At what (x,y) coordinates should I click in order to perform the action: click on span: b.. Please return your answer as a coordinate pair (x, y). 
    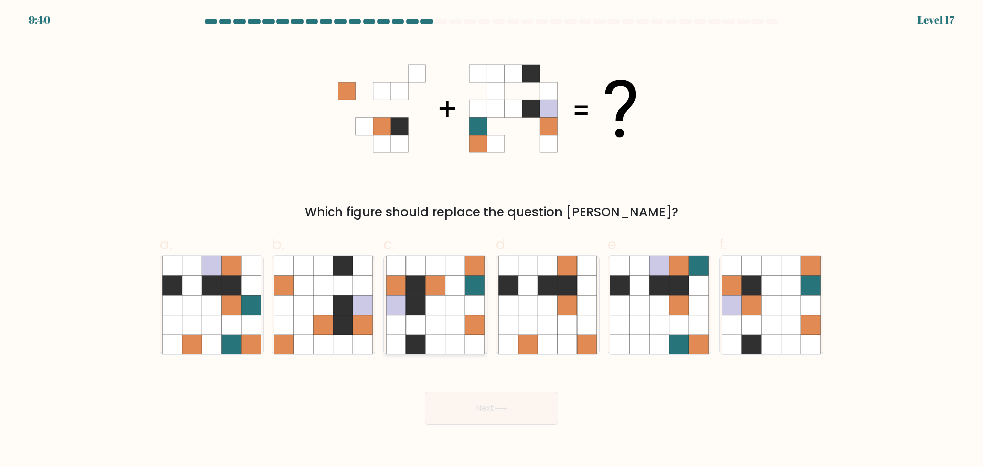
    Looking at the image, I should click on (278, 244).